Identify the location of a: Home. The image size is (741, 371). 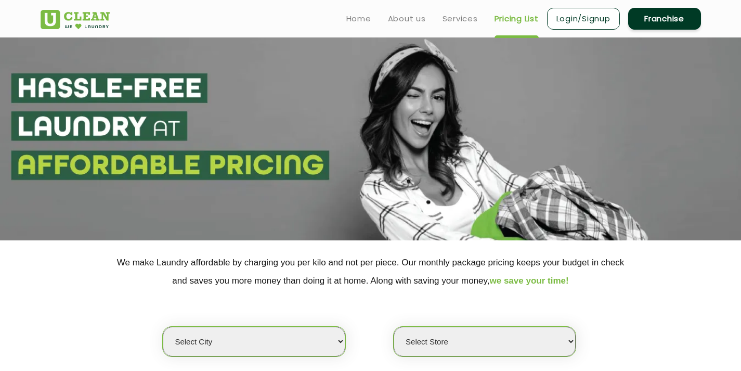
(359, 19).